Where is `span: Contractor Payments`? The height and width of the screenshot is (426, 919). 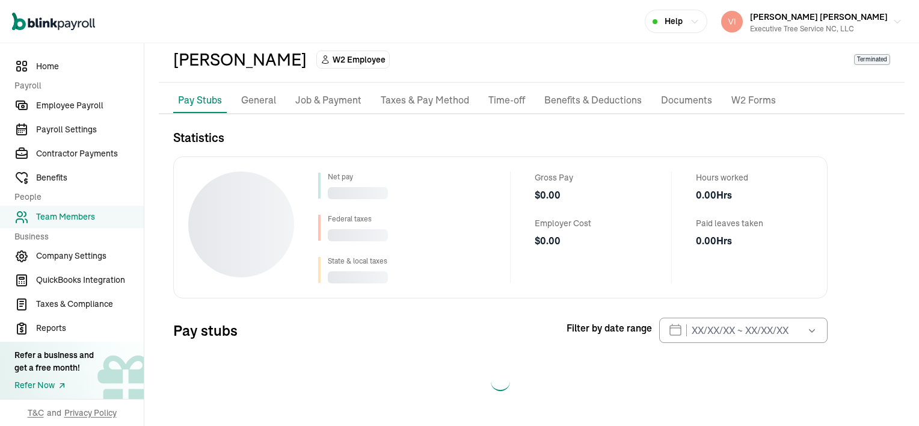 span: Contractor Payments is located at coordinates (90, 153).